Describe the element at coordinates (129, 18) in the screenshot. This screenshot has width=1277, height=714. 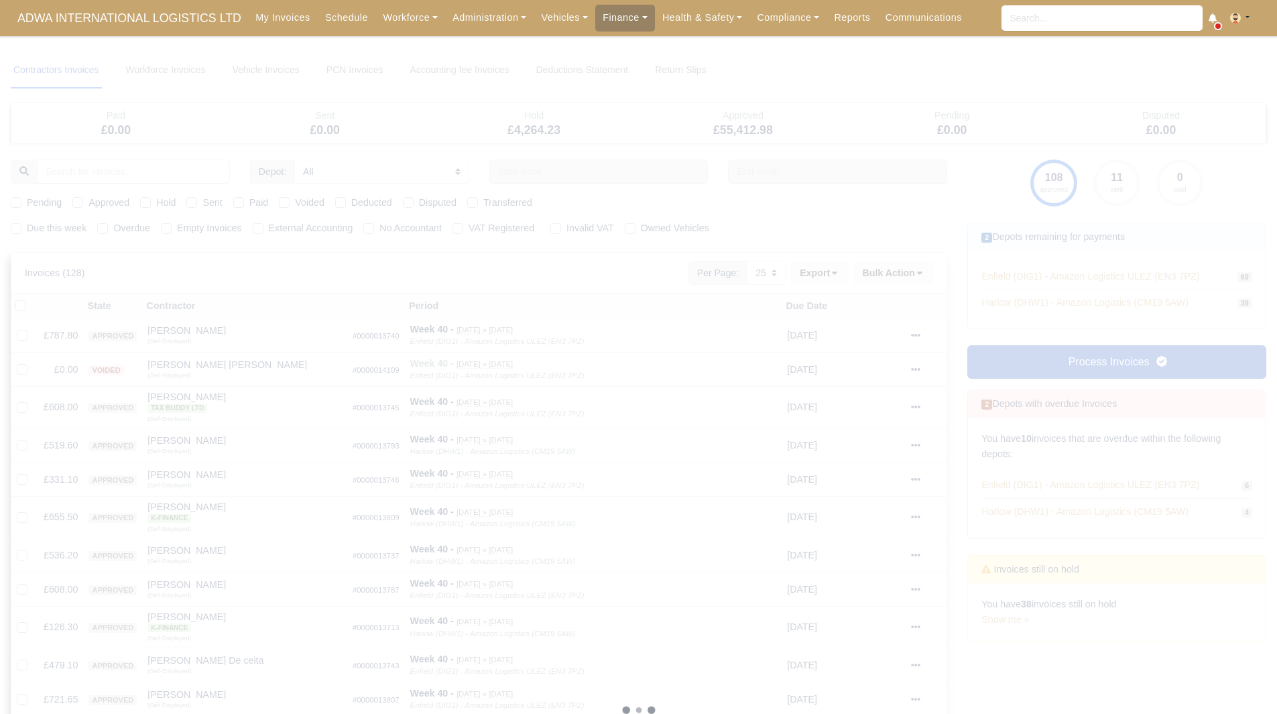
I see `a: ADWA INTERNATIONAL LOGISTICS LTD` at that location.